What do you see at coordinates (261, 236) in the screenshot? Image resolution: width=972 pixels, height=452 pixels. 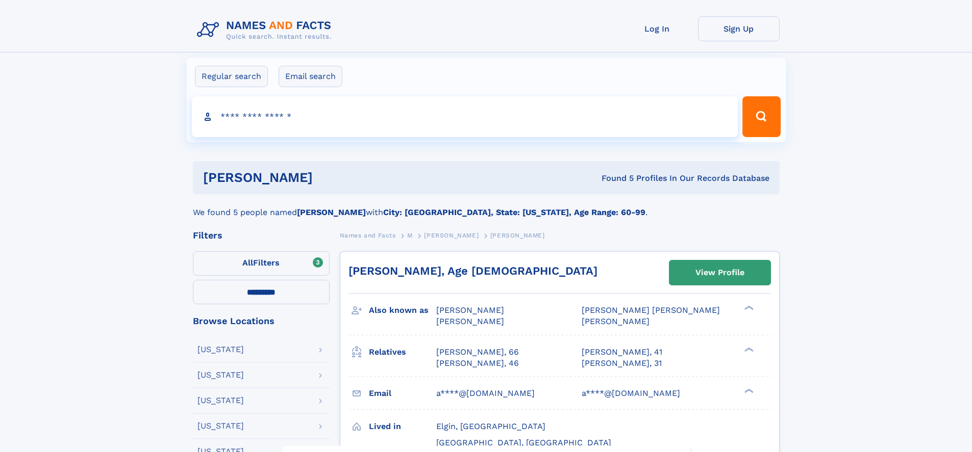 I see `div: Filters` at bounding box center [261, 236].